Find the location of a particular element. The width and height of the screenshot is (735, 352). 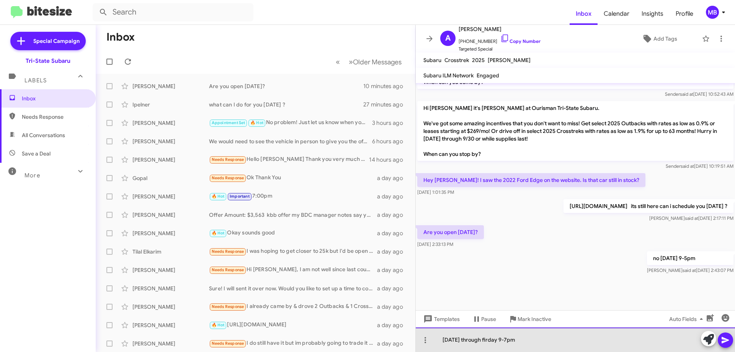

span: Important is located at coordinates (240, 196).